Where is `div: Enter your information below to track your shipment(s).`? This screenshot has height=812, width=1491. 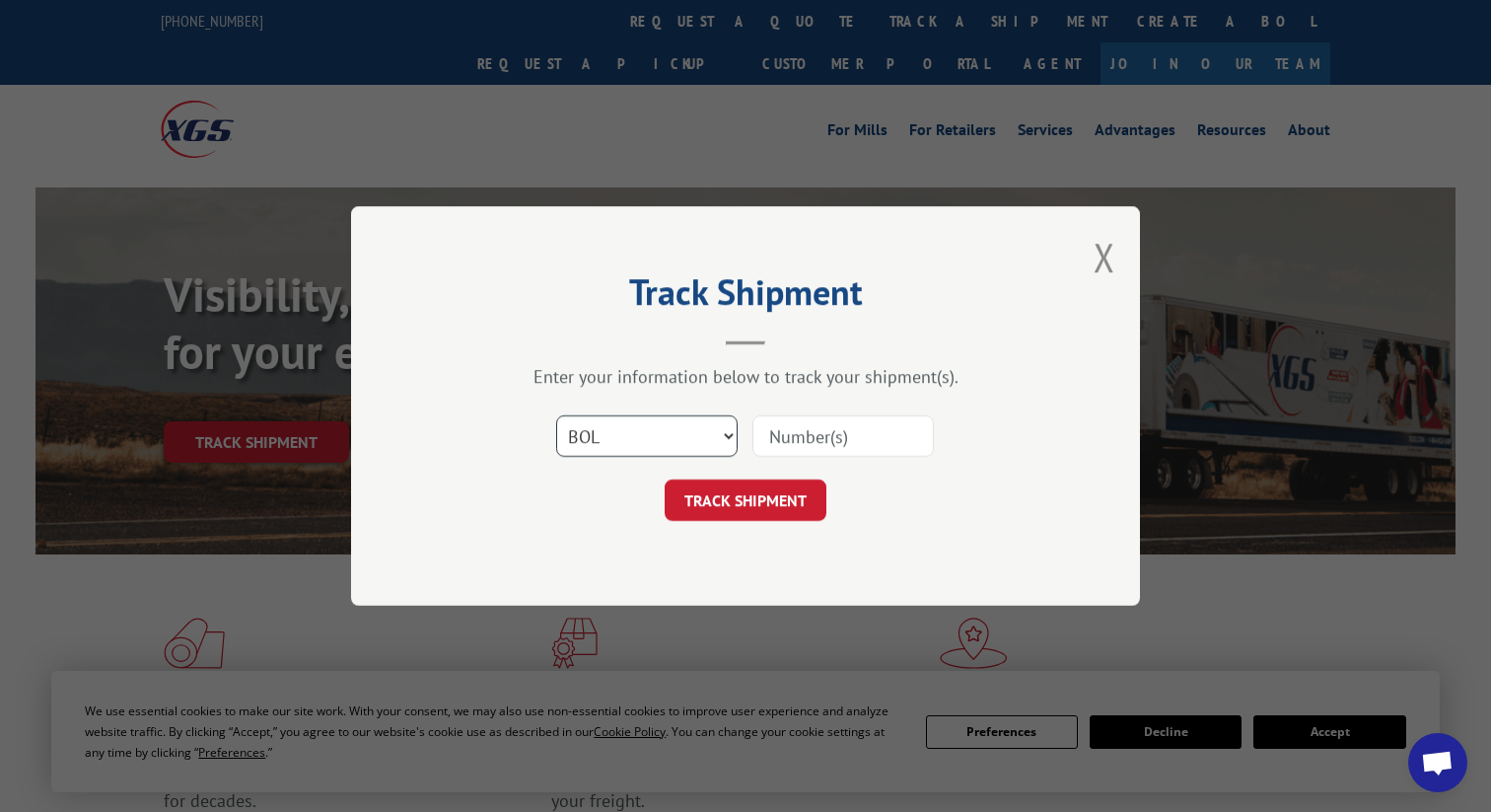
div: Enter your information below to track your shipment(s). is located at coordinates (746, 376).